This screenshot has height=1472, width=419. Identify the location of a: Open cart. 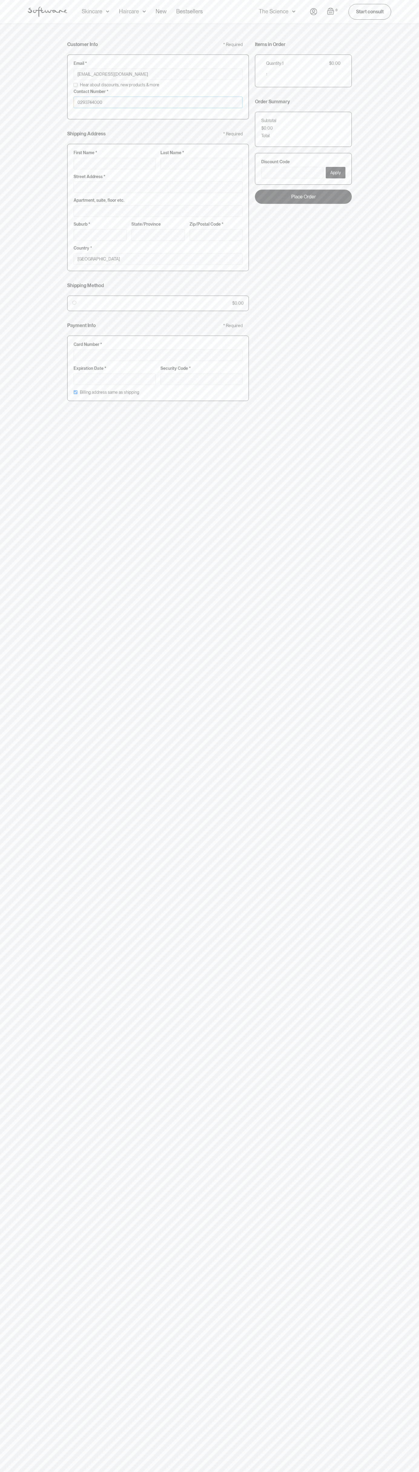
(333, 12).